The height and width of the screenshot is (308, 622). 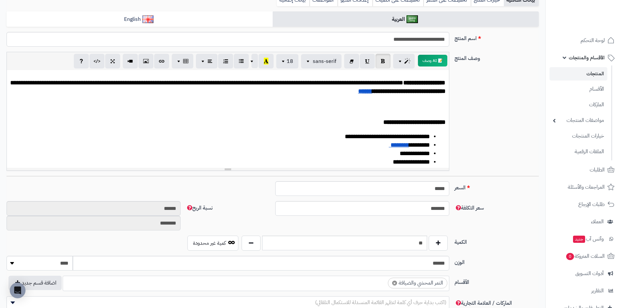 What do you see at coordinates (483, 303) in the screenshot?
I see `span: الماركات / العلامة التجارية` at bounding box center [483, 303].